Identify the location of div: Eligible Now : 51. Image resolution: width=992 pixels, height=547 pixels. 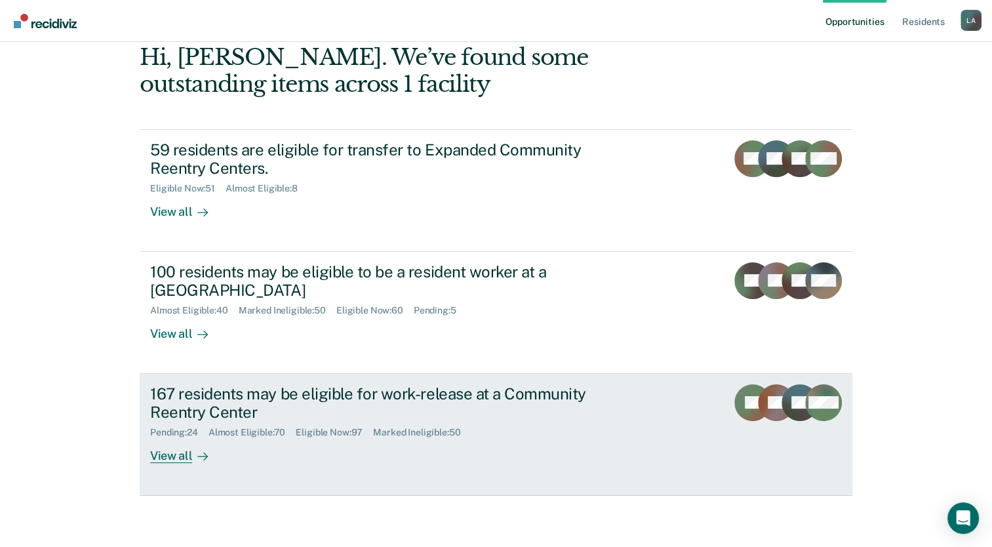
(187, 188).